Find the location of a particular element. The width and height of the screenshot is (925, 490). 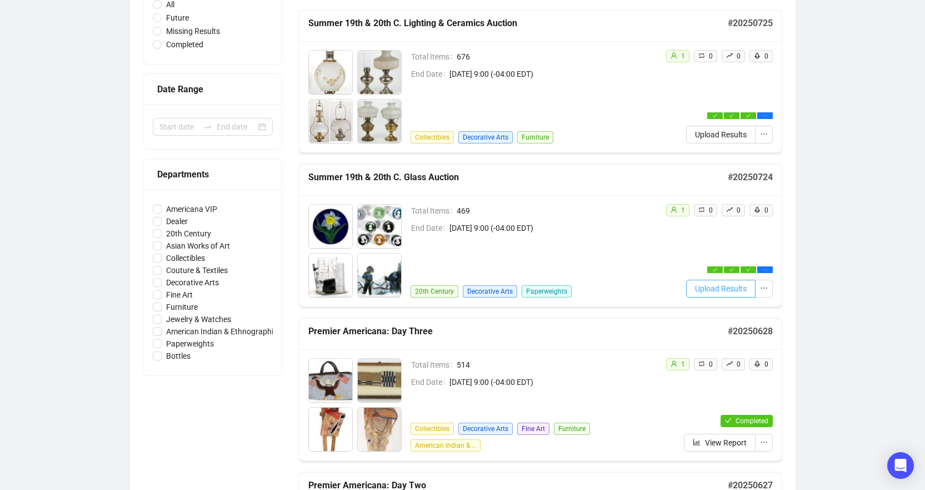

h5: Summer 19th & 20th C. Glass Auction is located at coordinates (518, 177).